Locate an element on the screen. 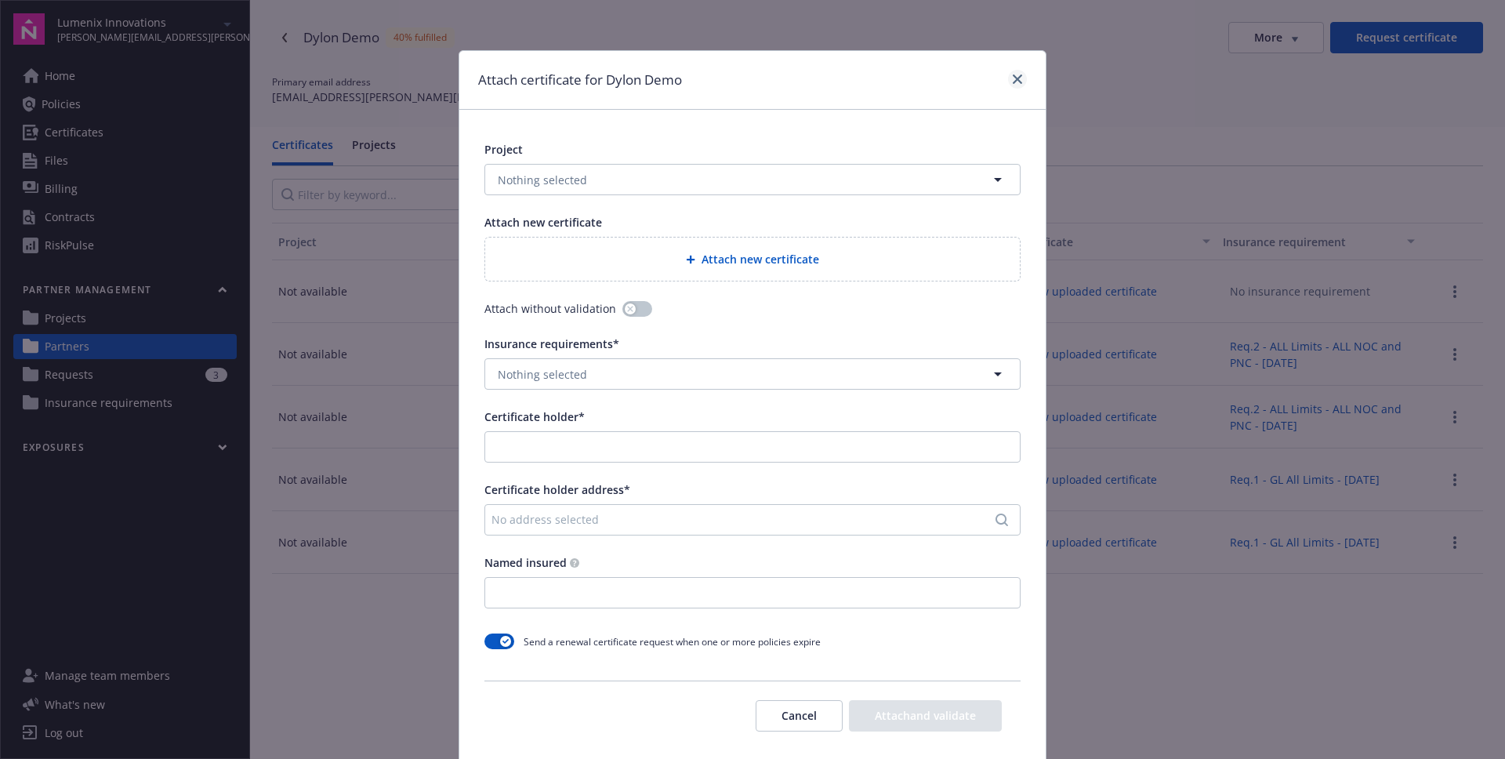  div: Attach new certificate is located at coordinates (753, 259).